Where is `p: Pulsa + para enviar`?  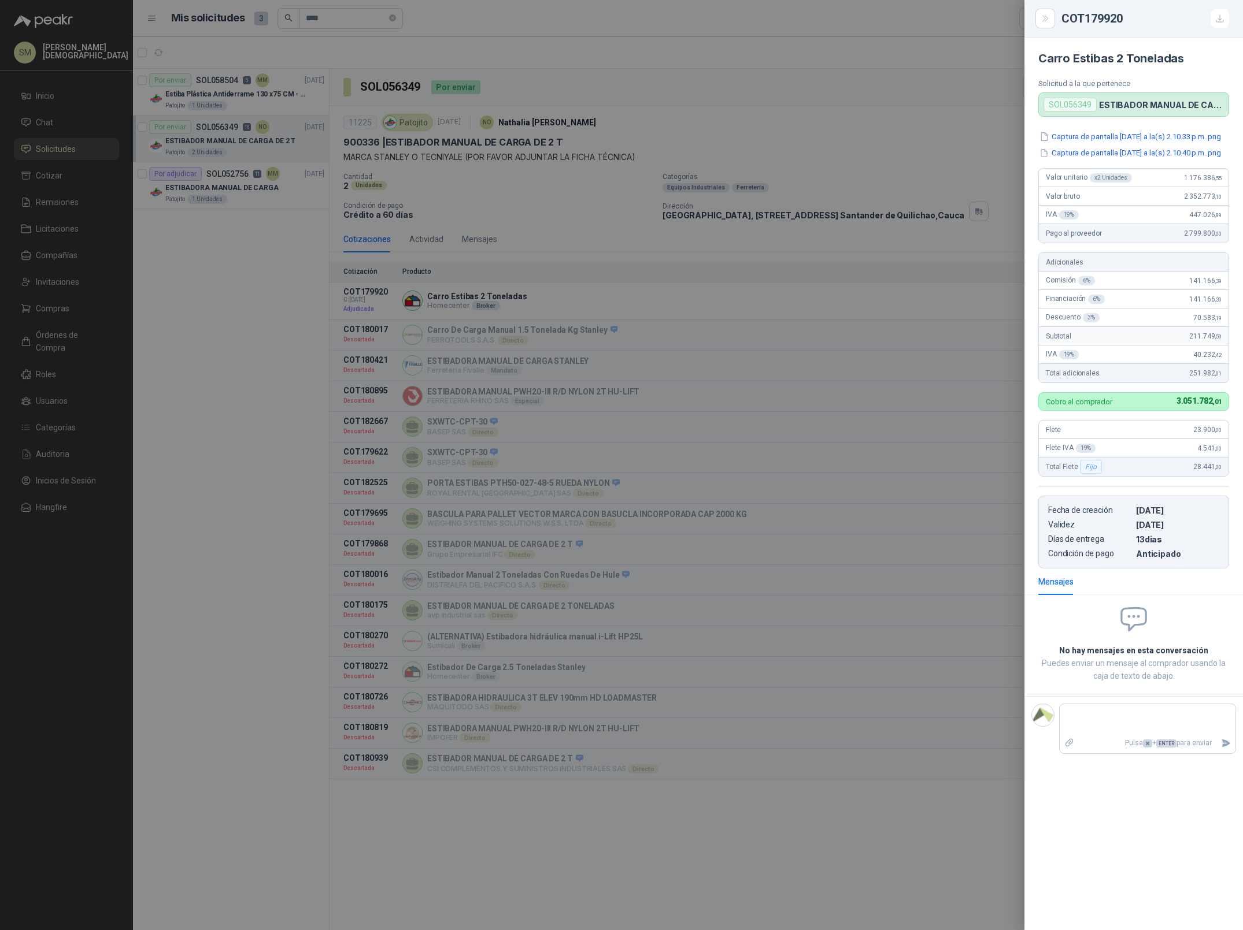
p: Pulsa + para enviar is located at coordinates (1148, 743).